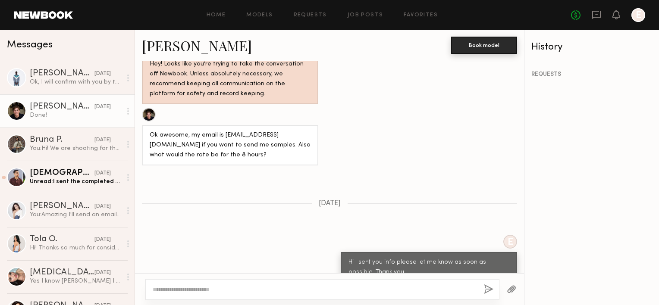 Image resolution: width=659 pixels, height=305 pixels. What do you see at coordinates (230, 79) in the screenshot?
I see `div: Hey! Looks like you’re trying to take the conversation off Newbook. Unless absolutely necessary, ...` at bounding box center [230, 79].